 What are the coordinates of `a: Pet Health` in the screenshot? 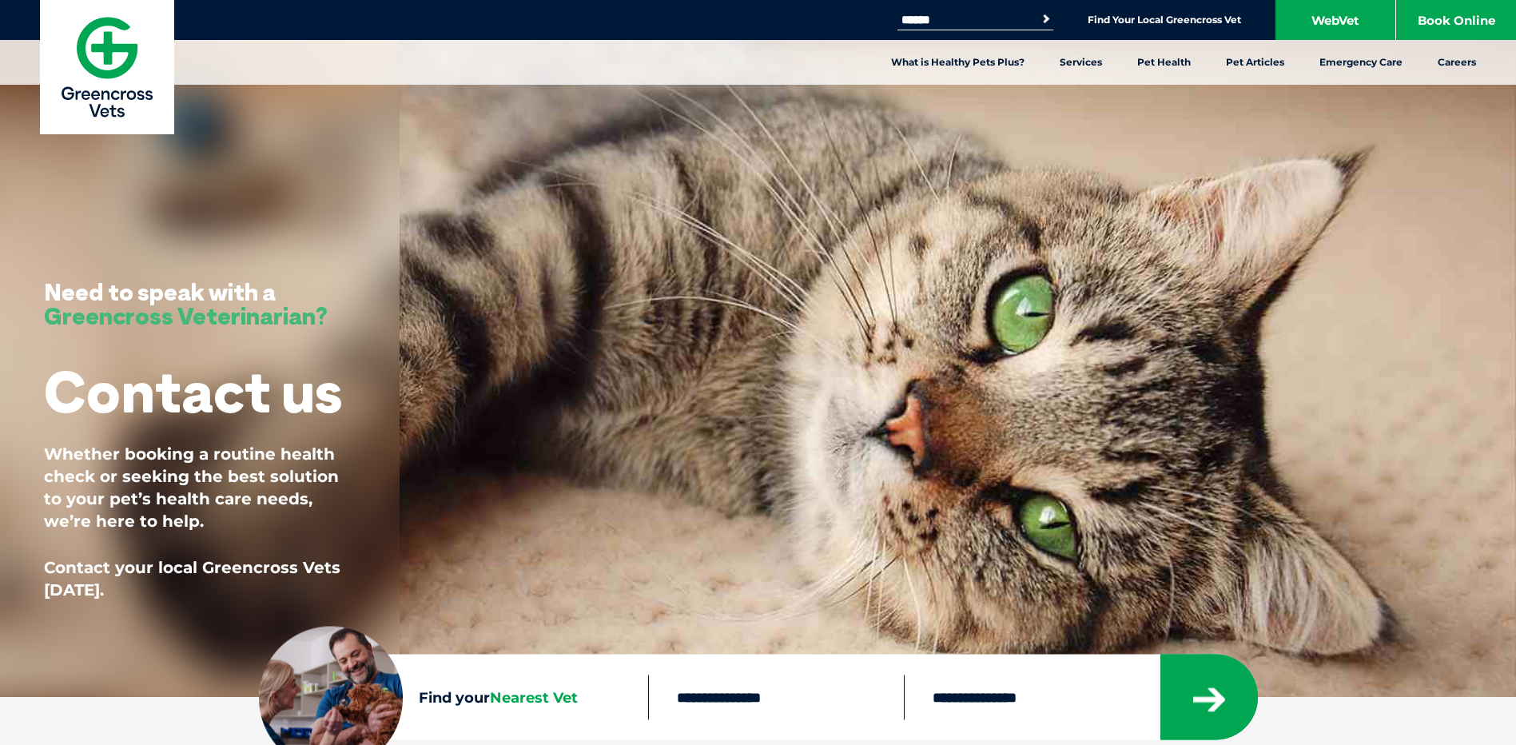 It's located at (1163, 62).